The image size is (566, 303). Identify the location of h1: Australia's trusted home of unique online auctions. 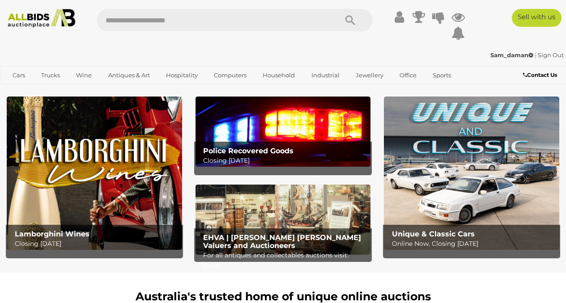
(283, 297).